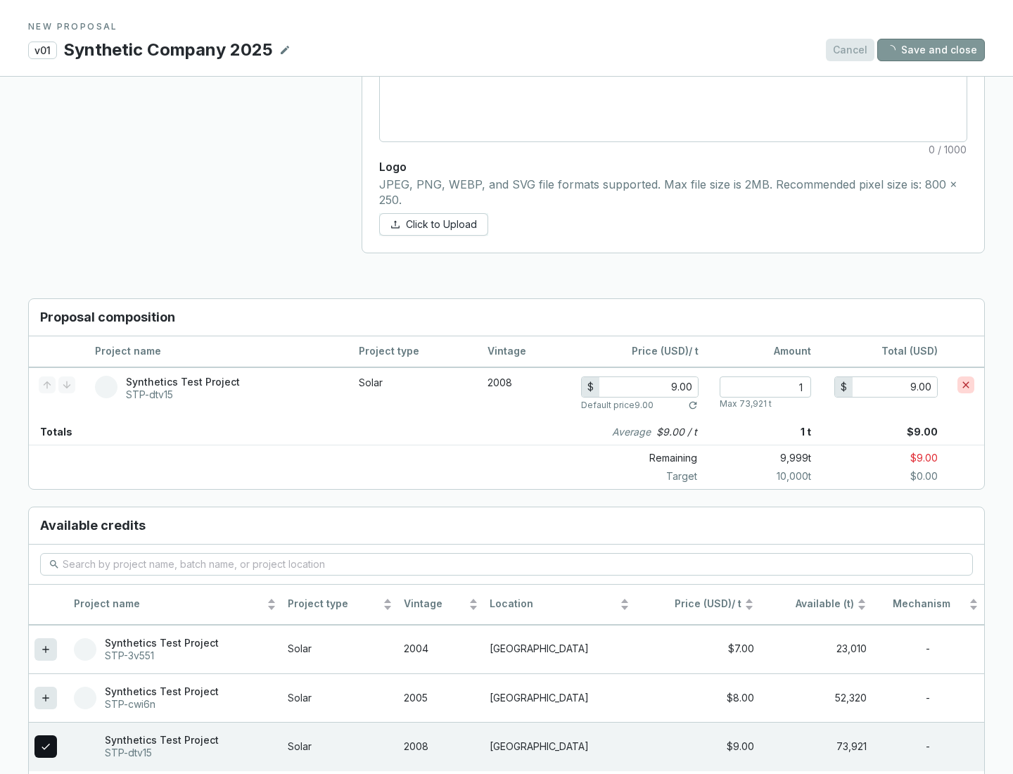  Describe the element at coordinates (898, 476) in the screenshot. I see `p: $0.00` at that location.